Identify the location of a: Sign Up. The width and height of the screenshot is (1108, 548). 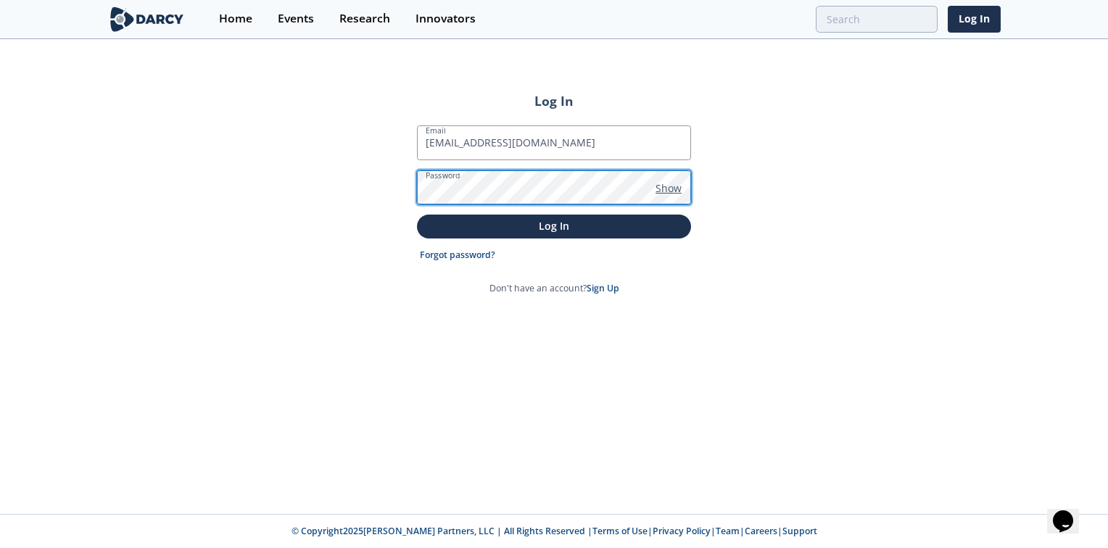
(602, 288).